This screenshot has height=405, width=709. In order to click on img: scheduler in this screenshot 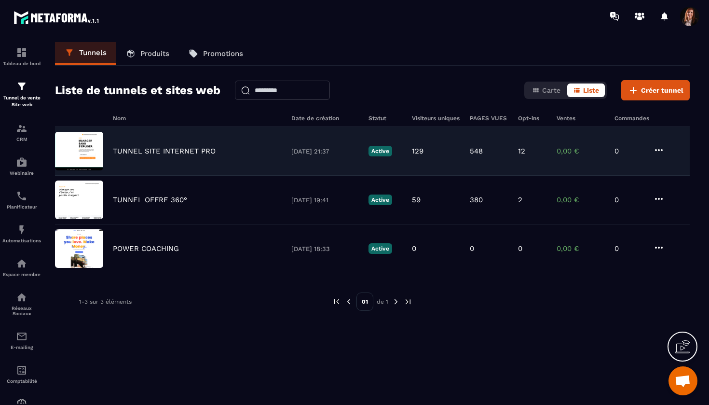, I will do `click(22, 196)`.